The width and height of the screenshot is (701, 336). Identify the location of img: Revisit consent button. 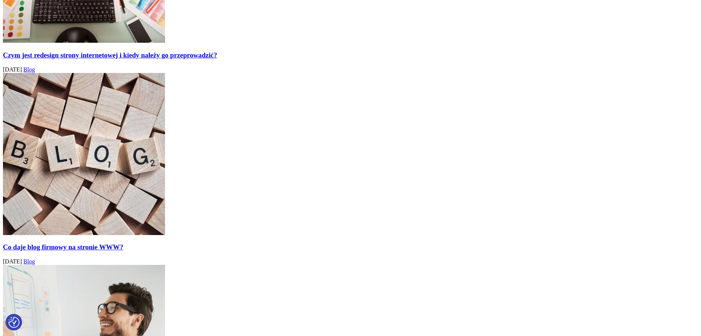
(14, 322).